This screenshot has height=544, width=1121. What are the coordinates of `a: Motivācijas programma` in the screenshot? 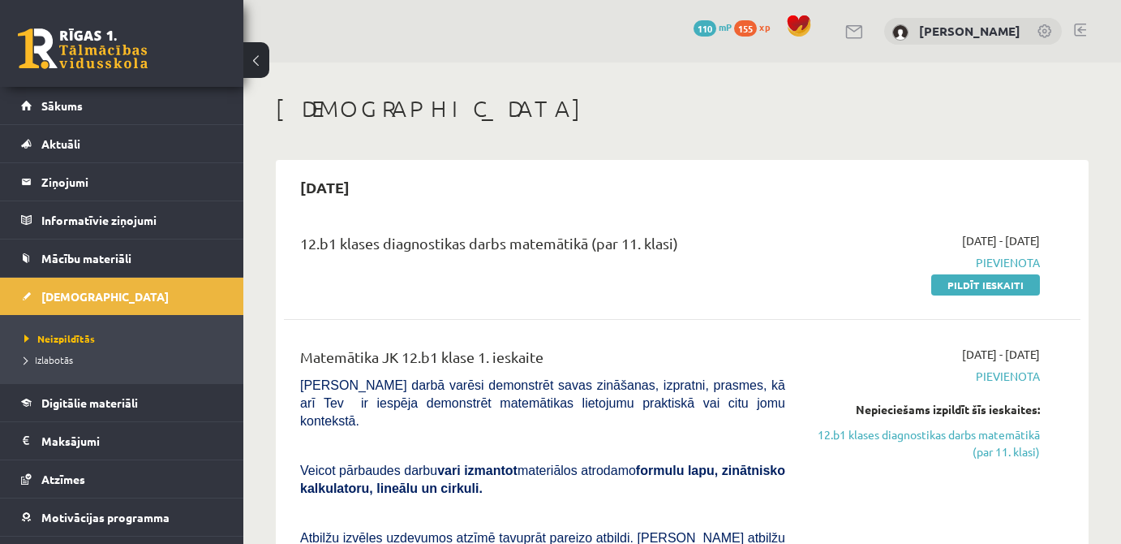 It's located at (122, 517).